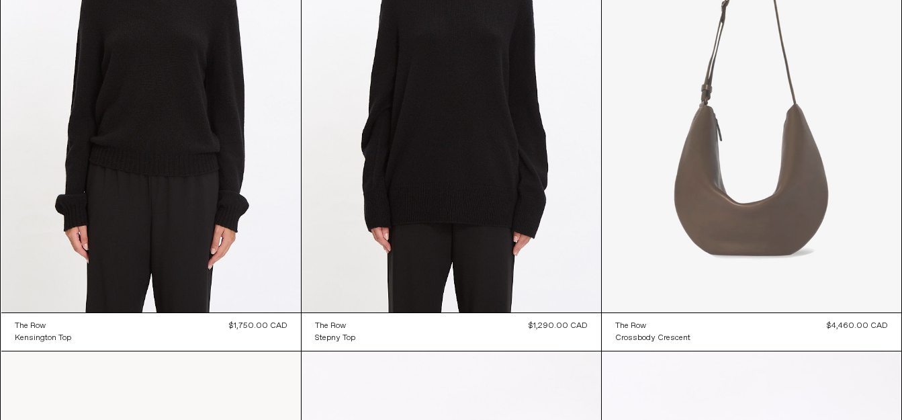  What do you see at coordinates (653, 338) in the screenshot?
I see `div: Crossbody Crescent` at bounding box center [653, 338].